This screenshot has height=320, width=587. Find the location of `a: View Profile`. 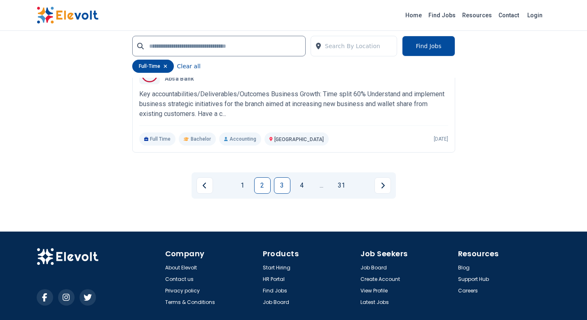

a: View Profile is located at coordinates (374, 291).